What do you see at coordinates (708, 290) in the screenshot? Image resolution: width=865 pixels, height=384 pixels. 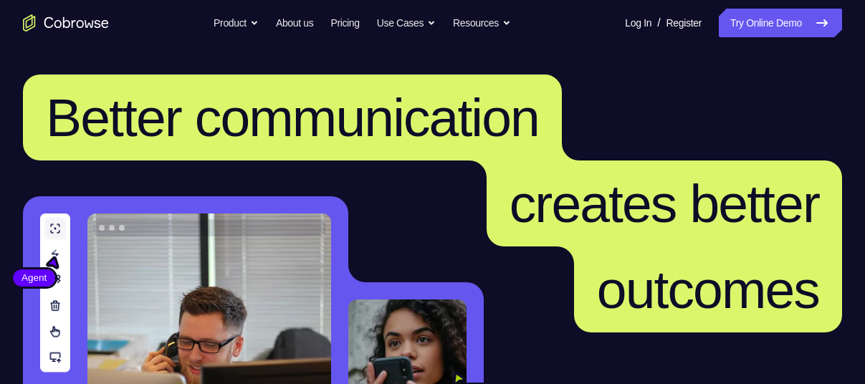 I see `span: outcomes` at bounding box center [708, 290].